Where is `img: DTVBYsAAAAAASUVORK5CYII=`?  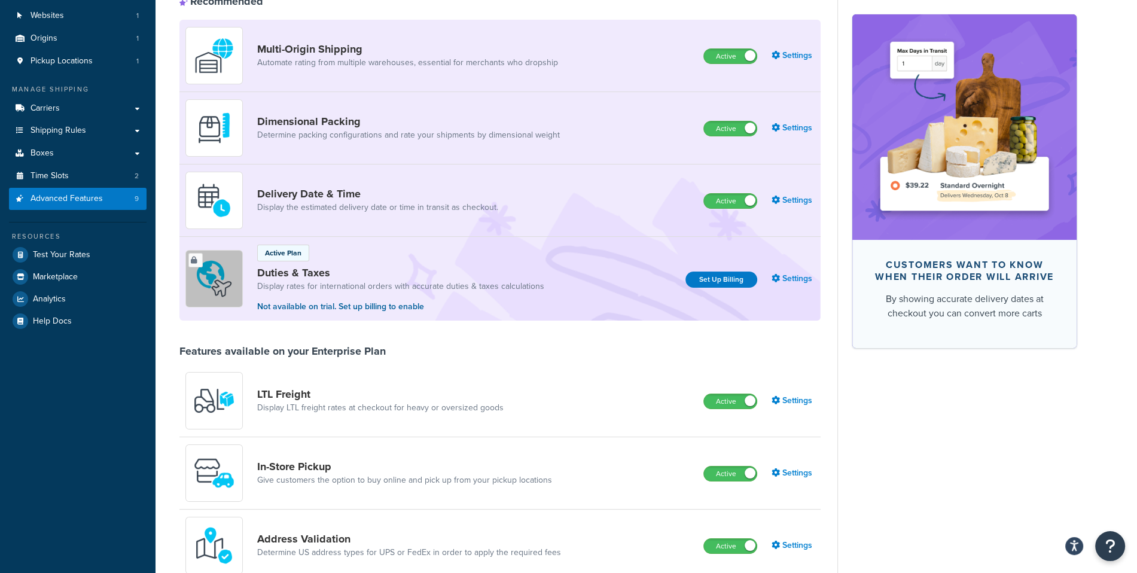
img: DTVBYsAAAAAASUVORK5CYII= is located at coordinates (214, 128).